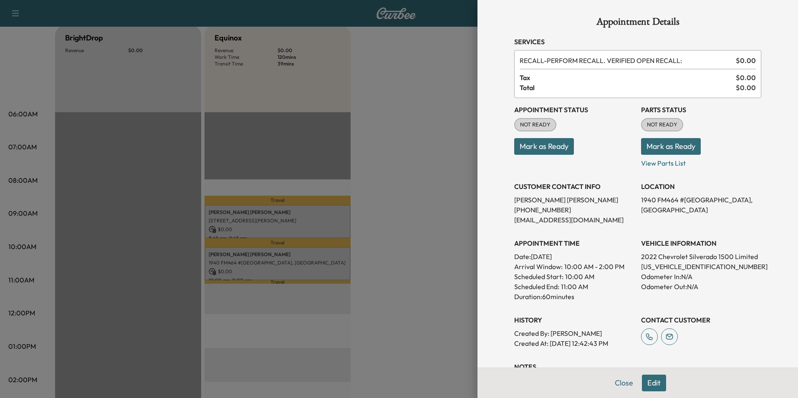  What do you see at coordinates (574, 267) in the screenshot?
I see `p: Arrival Window:` at bounding box center [574, 267].